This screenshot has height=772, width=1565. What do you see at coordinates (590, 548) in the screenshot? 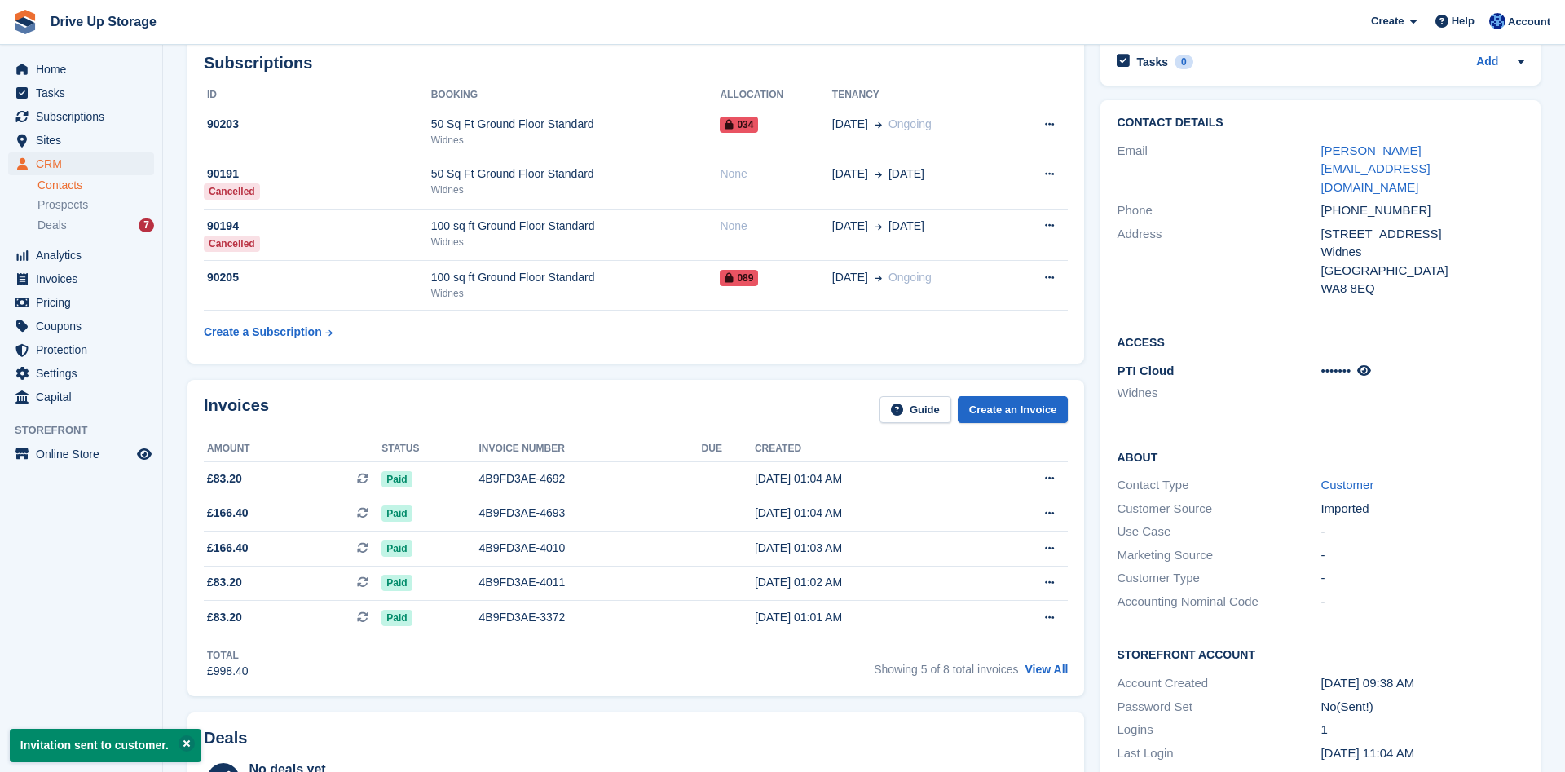
I see `div: 4B9FD3AE-4010` at bounding box center [590, 548].